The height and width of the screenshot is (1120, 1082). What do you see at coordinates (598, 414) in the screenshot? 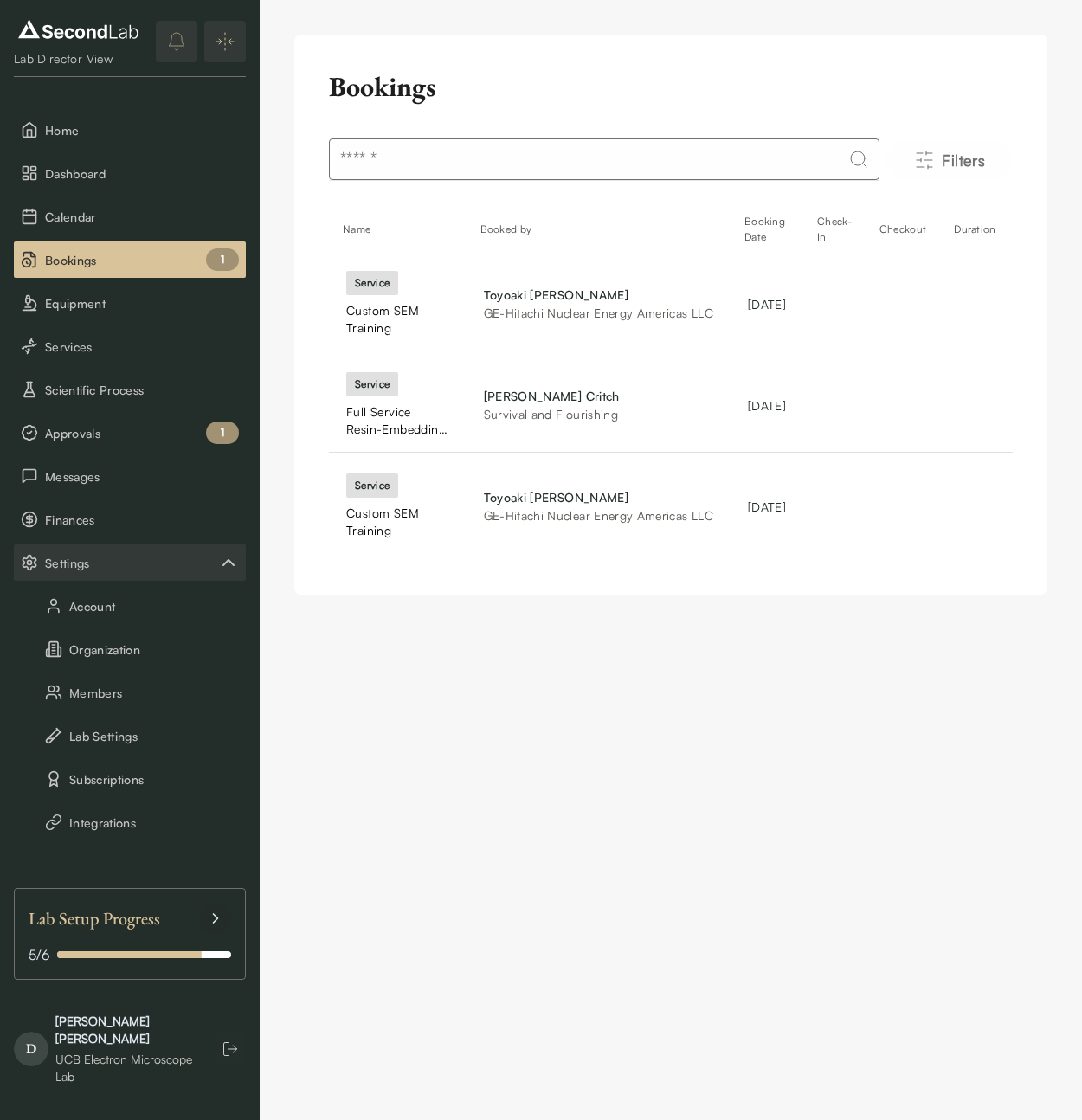
I see `div: Survival and Flourishing` at bounding box center [598, 414].